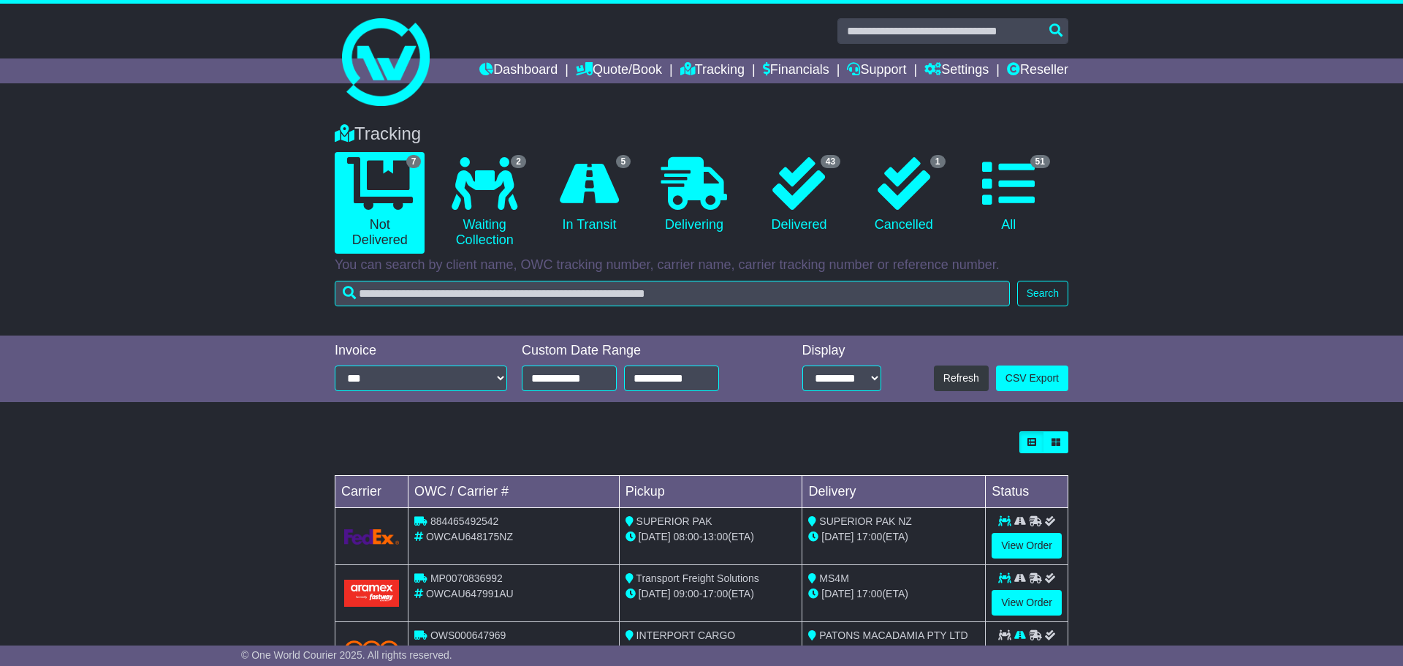  I want to click on button: Search, so click(1043, 293).